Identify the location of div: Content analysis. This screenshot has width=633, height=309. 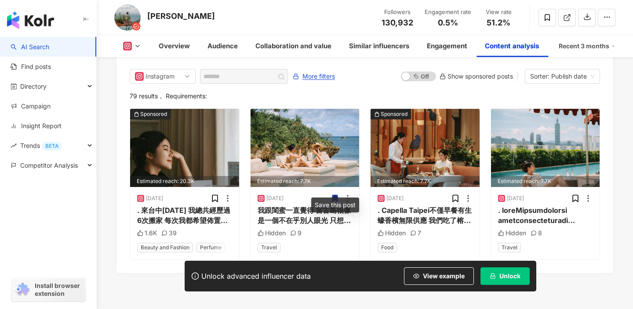
(512, 46).